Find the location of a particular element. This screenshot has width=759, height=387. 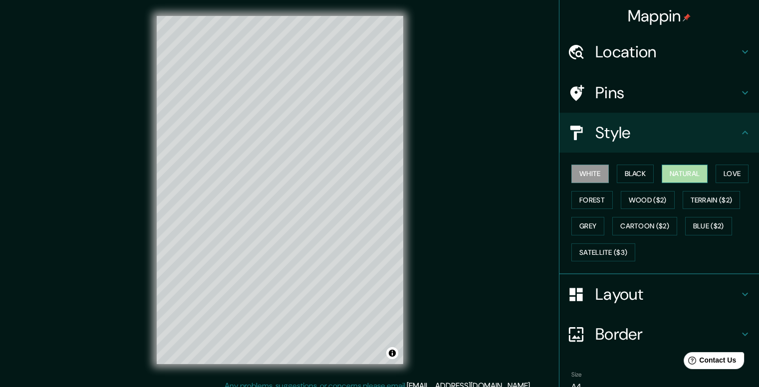

button: Love is located at coordinates (732, 174).